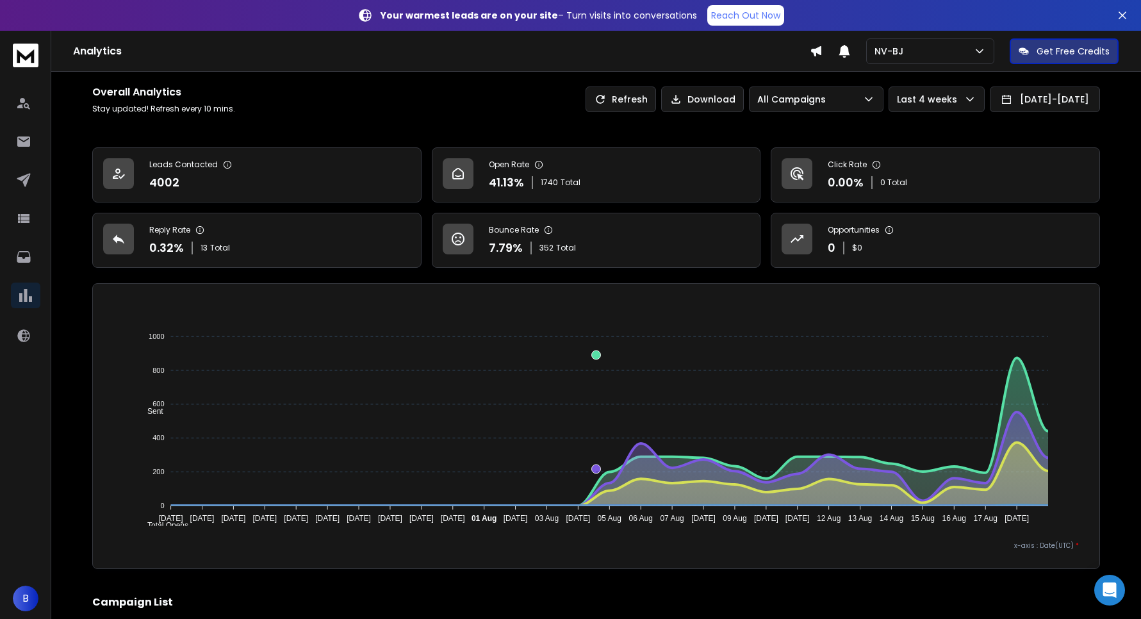  I want to click on tspan: 05 Aug, so click(609, 519).